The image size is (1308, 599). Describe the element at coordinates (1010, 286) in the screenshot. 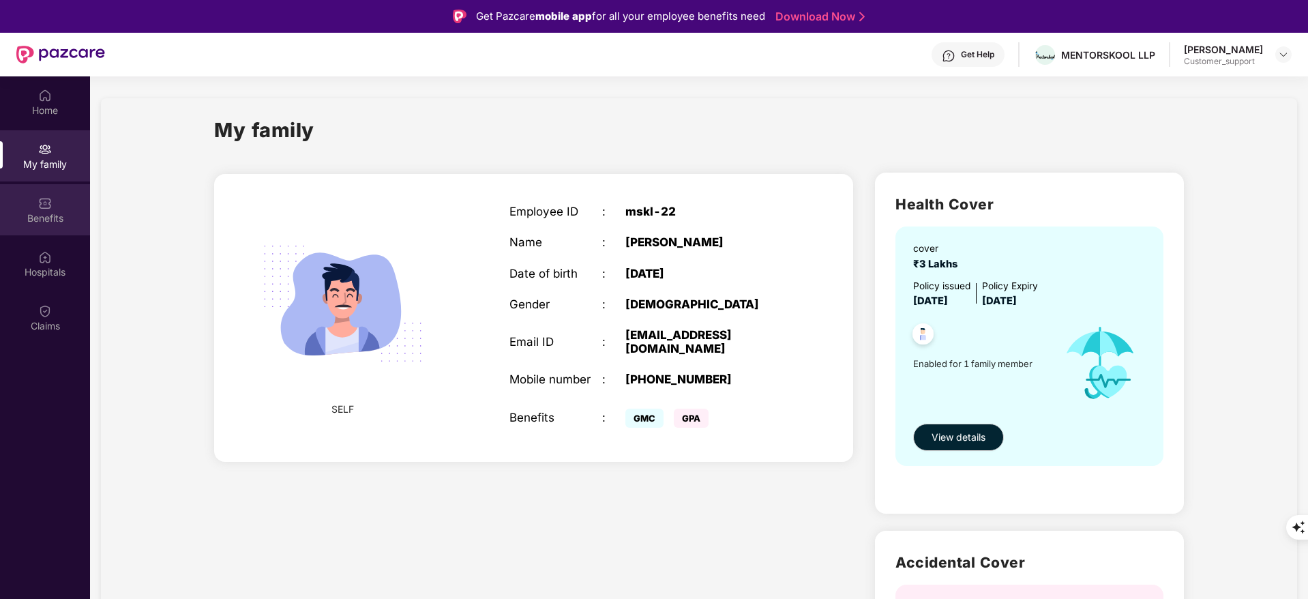

I see `div: Policy Expiry` at that location.